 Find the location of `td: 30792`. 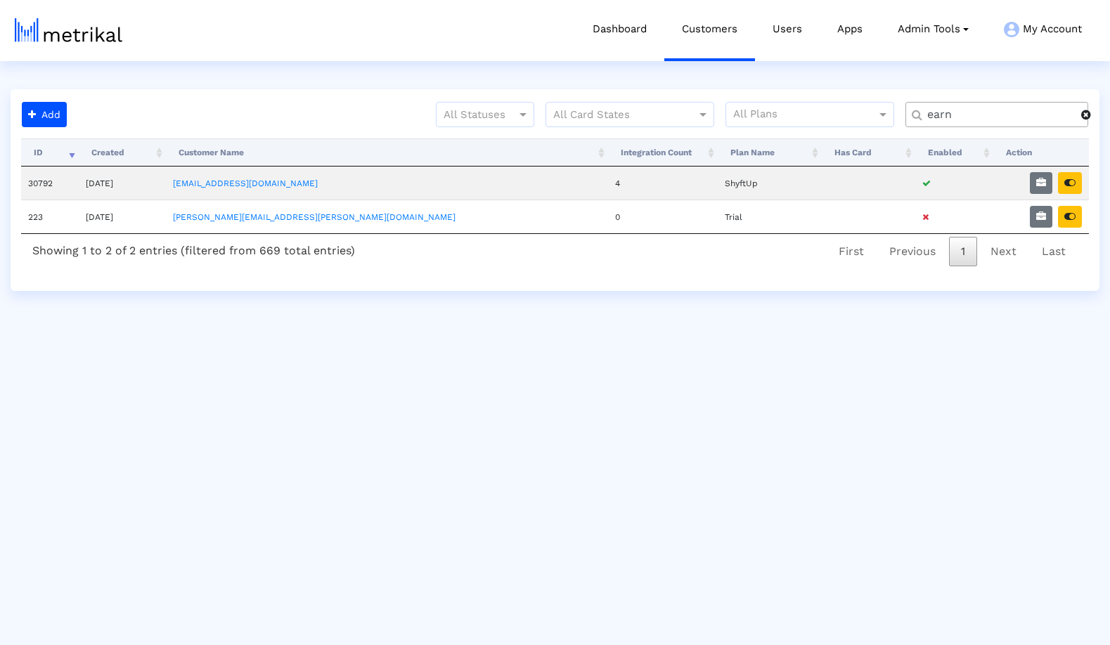

td: 30792 is located at coordinates (50, 183).